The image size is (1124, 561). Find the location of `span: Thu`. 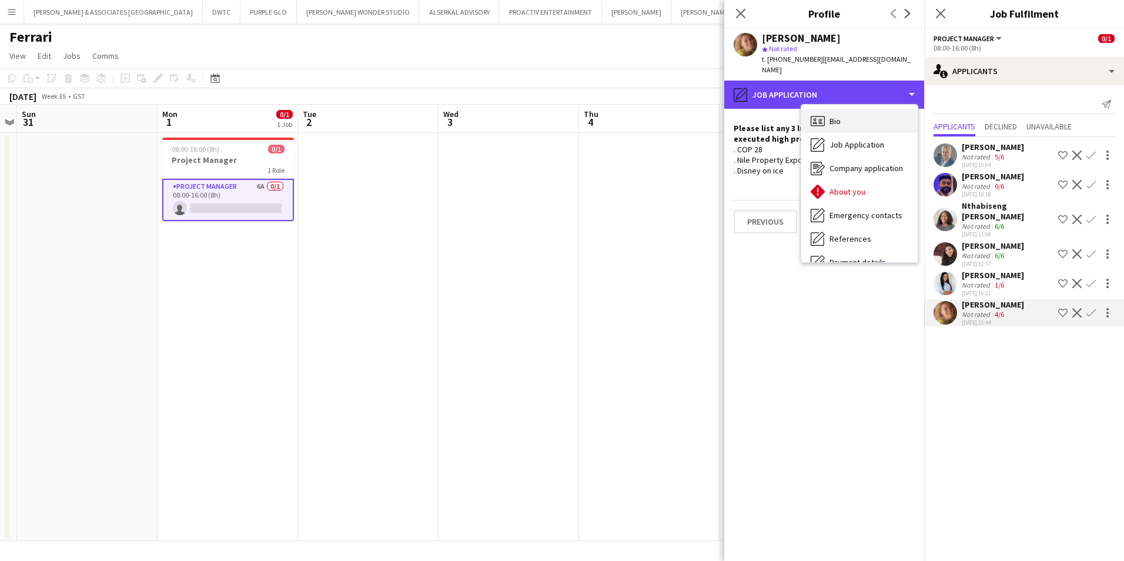

span: Thu is located at coordinates (591, 114).